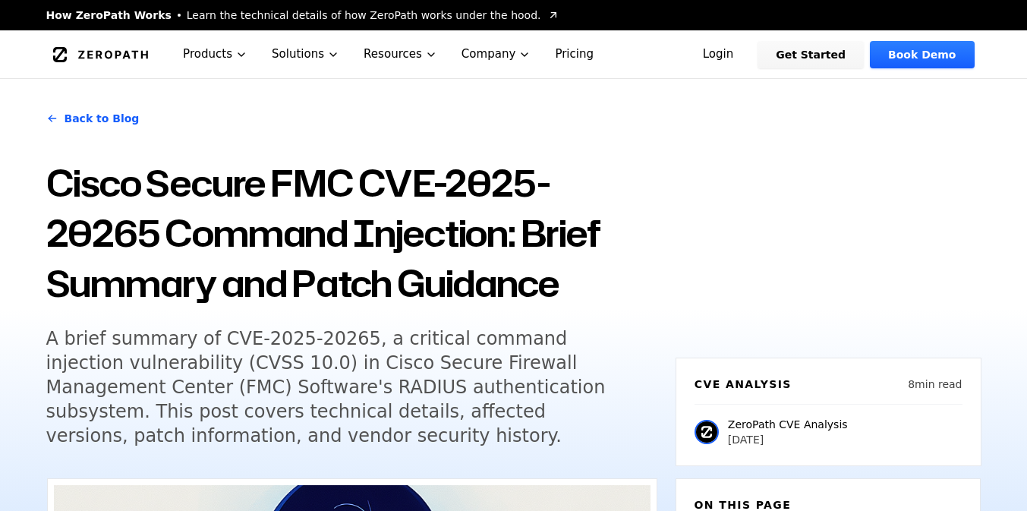 The image size is (1027, 511). I want to click on a: How ZeroPath WorksLearn the technical details of how ZeroPath works under the hood., so click(303, 15).